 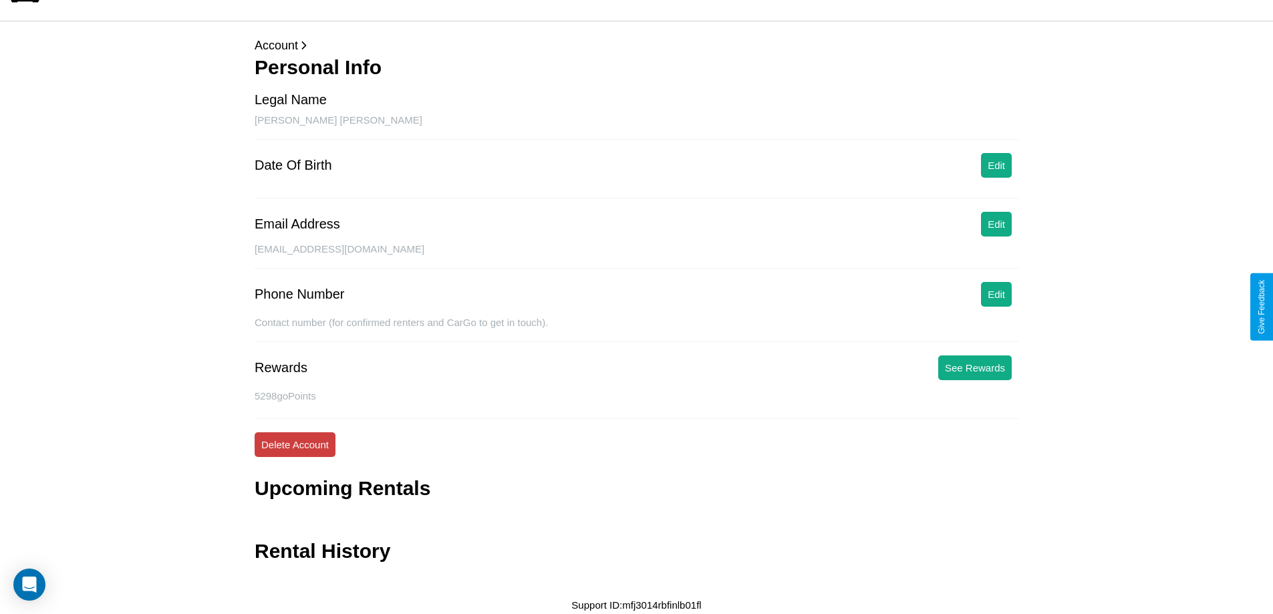 I want to click on div: Contact number (for confirmed renters and CarGo to get in touch)., so click(x=636, y=329).